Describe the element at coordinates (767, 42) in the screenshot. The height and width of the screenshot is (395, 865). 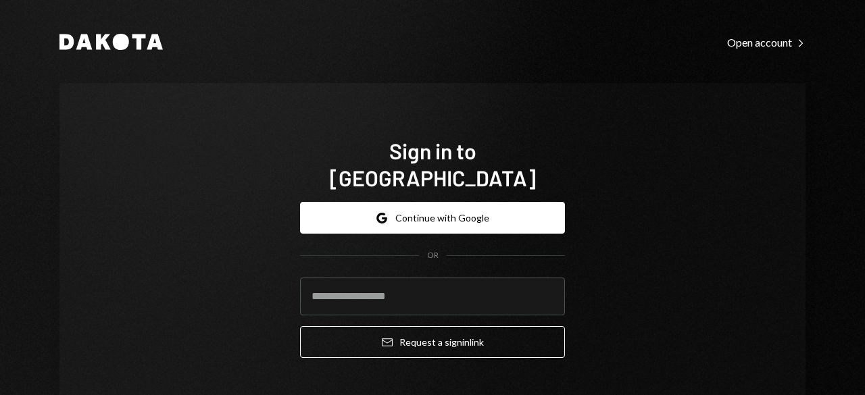
I see `a: Open account` at that location.